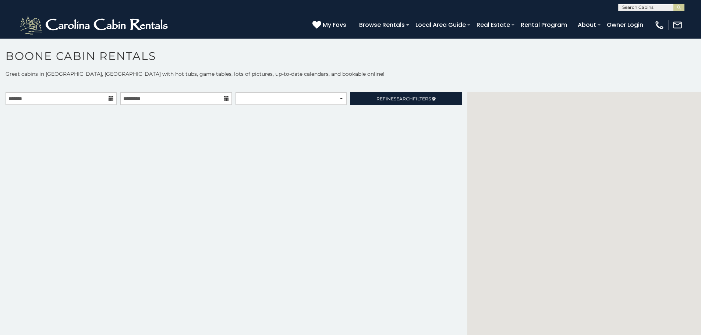 Image resolution: width=701 pixels, height=335 pixels. Describe the element at coordinates (544, 25) in the screenshot. I see `a: Rental Program` at that location.